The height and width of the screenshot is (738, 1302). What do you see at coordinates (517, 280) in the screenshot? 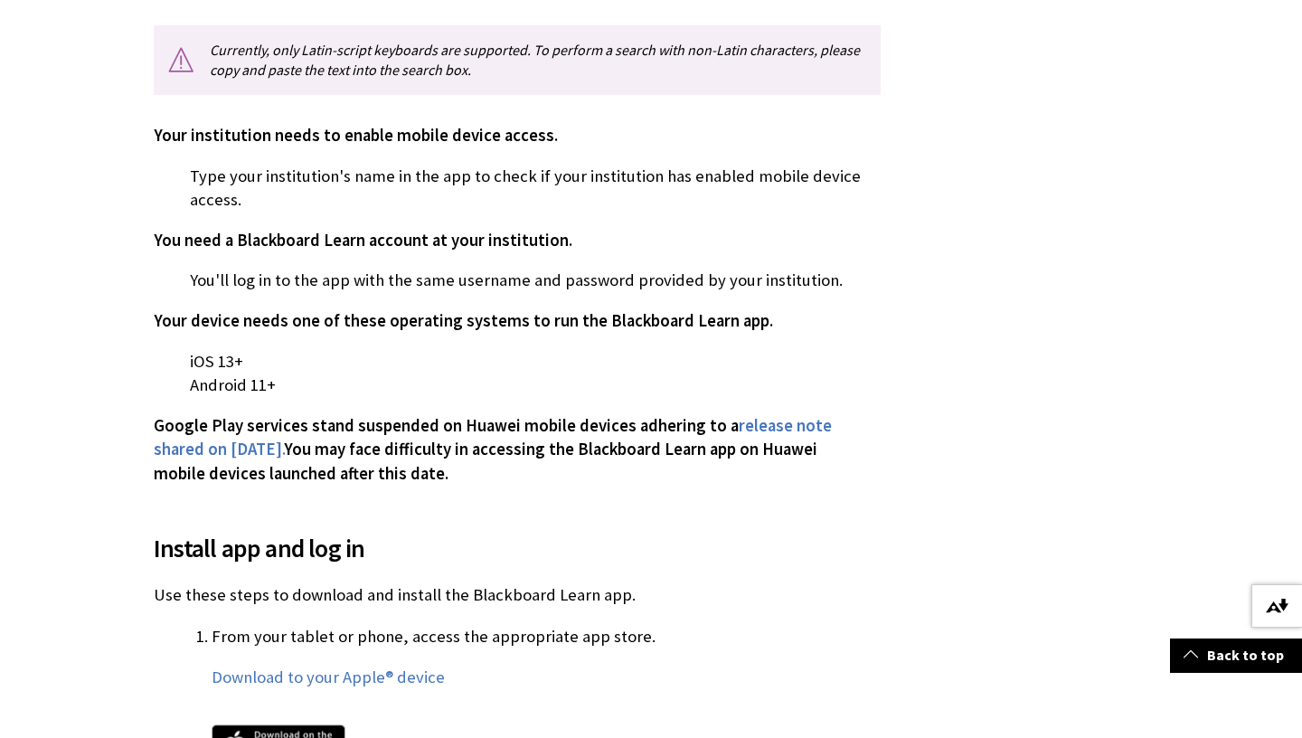
I see `p: You'll log in to the app with the same username and password provided by your institution.` at bounding box center [517, 280].